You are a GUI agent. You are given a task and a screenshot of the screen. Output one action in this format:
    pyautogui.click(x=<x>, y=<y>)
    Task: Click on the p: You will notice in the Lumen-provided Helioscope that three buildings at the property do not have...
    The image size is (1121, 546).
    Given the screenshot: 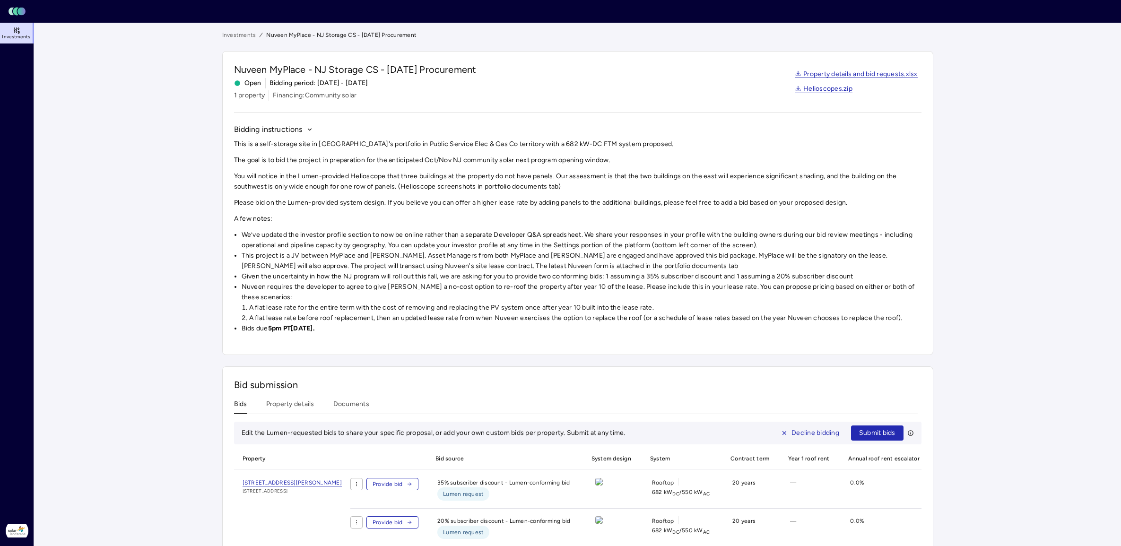 What is the action you would take?
    pyautogui.click(x=578, y=182)
    